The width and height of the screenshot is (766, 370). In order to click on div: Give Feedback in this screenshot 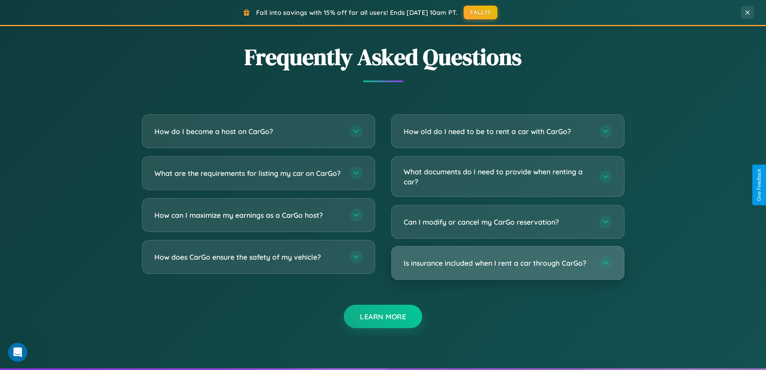, I will do `click(759, 185)`.